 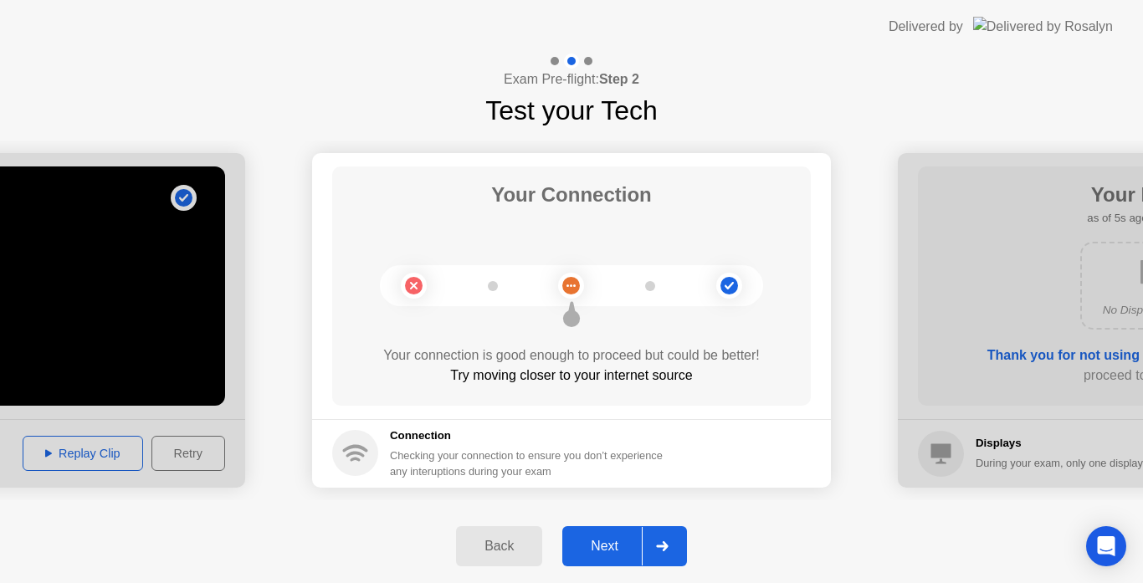 What do you see at coordinates (572, 376) in the screenshot?
I see `div: Try moving closer to your internet source` at bounding box center [572, 376].